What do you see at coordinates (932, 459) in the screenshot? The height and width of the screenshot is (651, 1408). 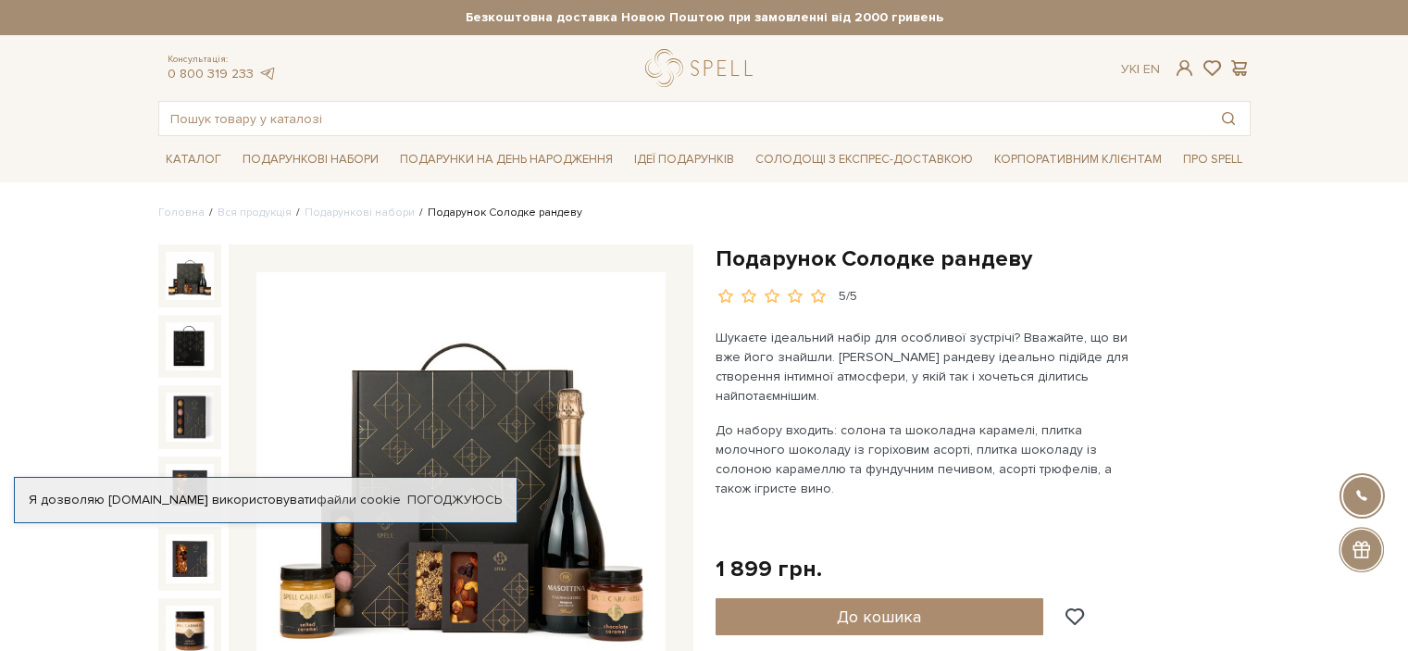 I see `p: До набору входить: солона та шоколадна карамелі, плитка молочного шоколаду із горіховим асорті, п...` at bounding box center [932, 459].